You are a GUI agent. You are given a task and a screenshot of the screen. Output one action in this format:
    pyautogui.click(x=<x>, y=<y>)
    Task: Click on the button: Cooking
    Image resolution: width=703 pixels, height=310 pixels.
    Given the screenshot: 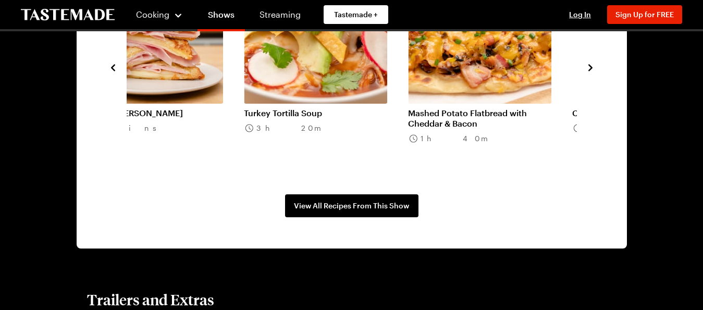 What is the action you would take?
    pyautogui.click(x=159, y=15)
    